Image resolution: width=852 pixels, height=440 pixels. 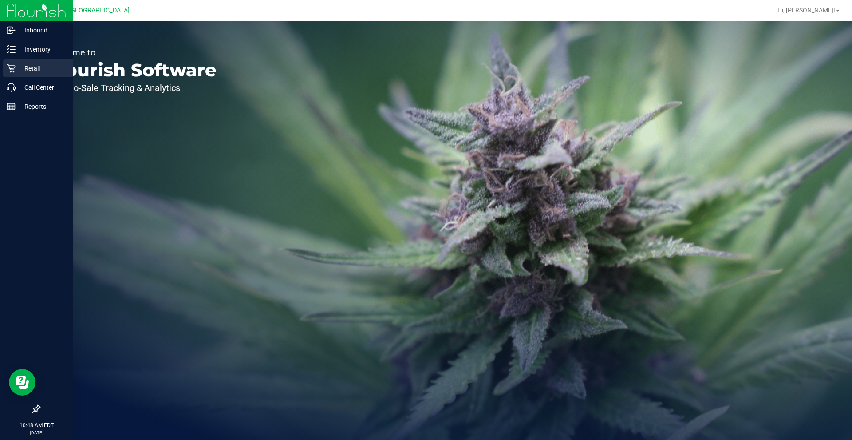 I want to click on p: Inbound, so click(x=42, y=30).